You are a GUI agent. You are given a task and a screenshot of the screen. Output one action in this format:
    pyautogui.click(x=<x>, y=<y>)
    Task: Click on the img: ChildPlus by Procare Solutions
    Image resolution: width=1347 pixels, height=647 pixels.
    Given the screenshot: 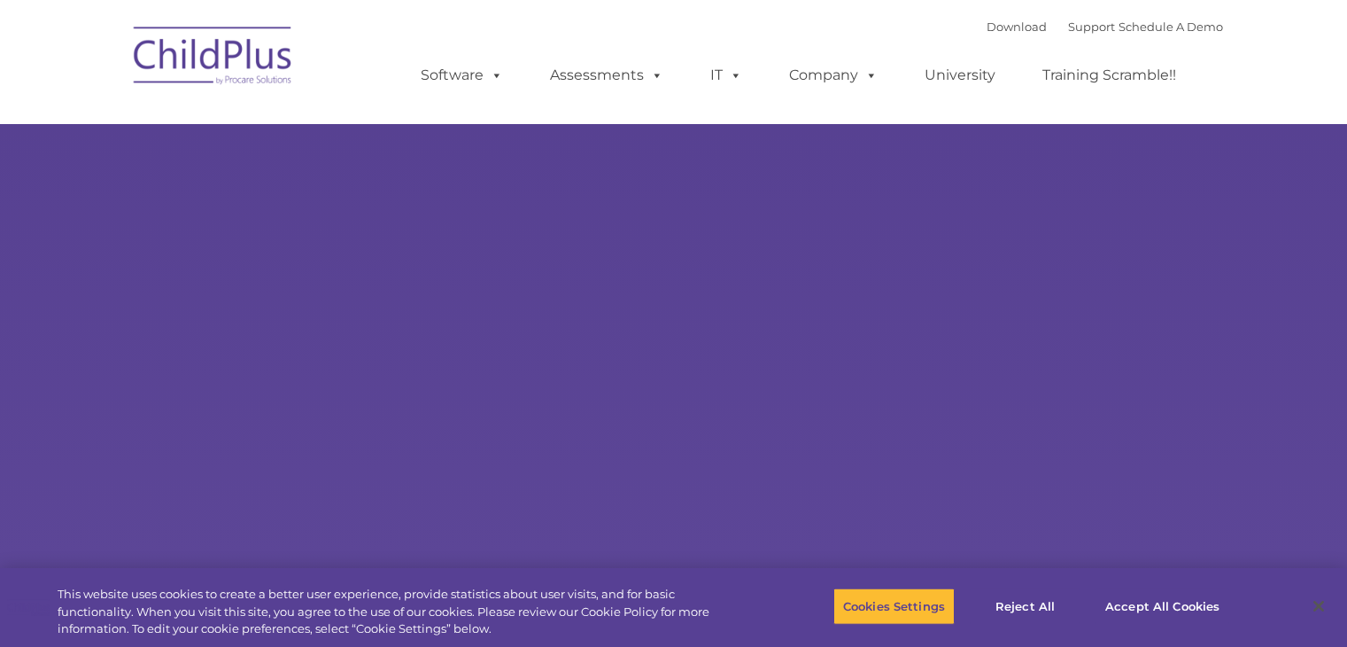 What is the action you would take?
    pyautogui.click(x=214, y=58)
    